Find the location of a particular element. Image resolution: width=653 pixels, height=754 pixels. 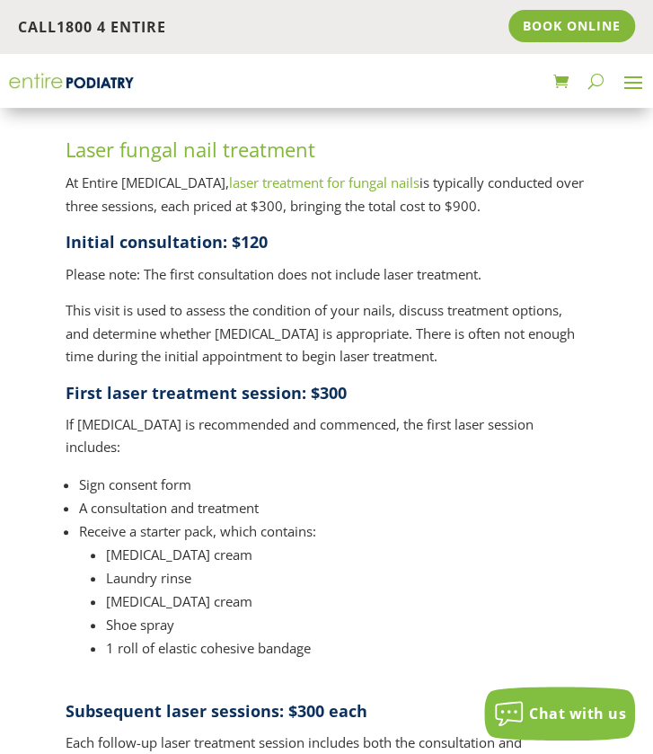

strong: Subsequent laser sessions: $300 each is located at coordinates (217, 711).